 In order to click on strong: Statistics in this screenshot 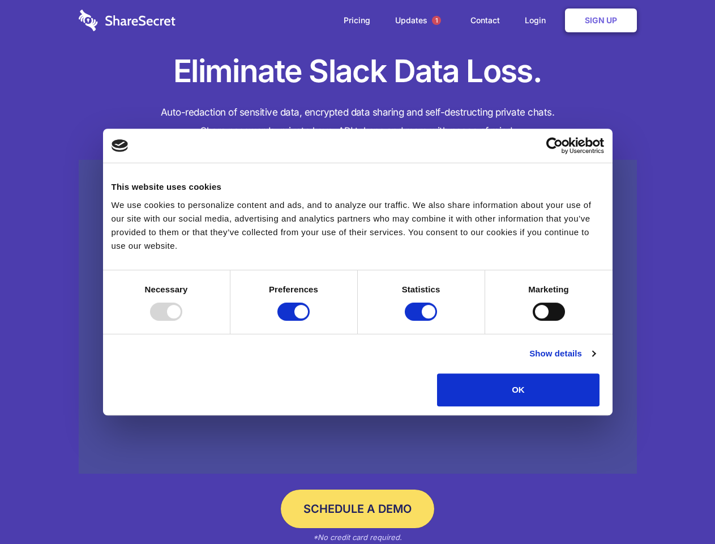, I will do `click(421, 289)`.